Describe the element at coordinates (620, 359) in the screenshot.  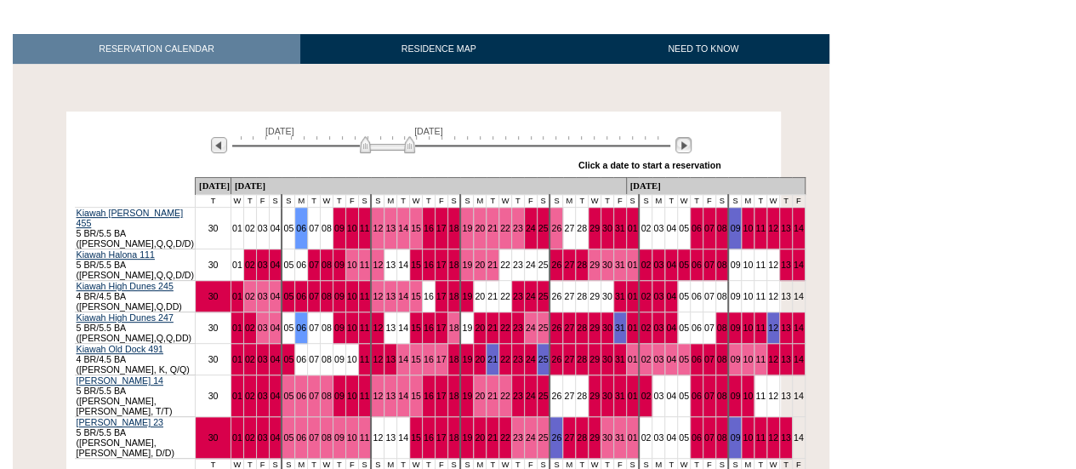
I see `a: 31` at that location.